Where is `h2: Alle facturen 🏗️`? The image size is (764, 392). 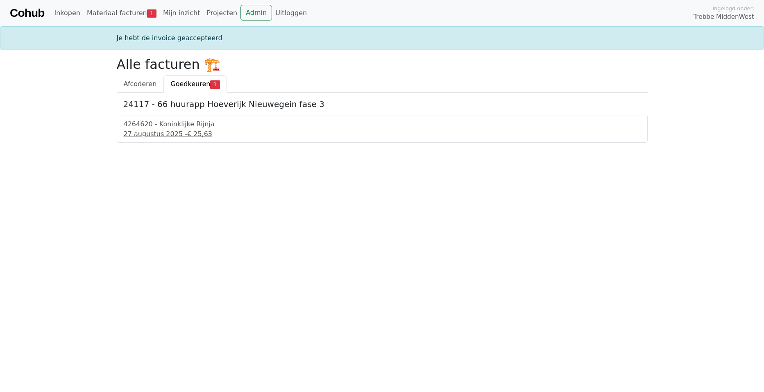 h2: Alle facturen 🏗️ is located at coordinates (382, 64).